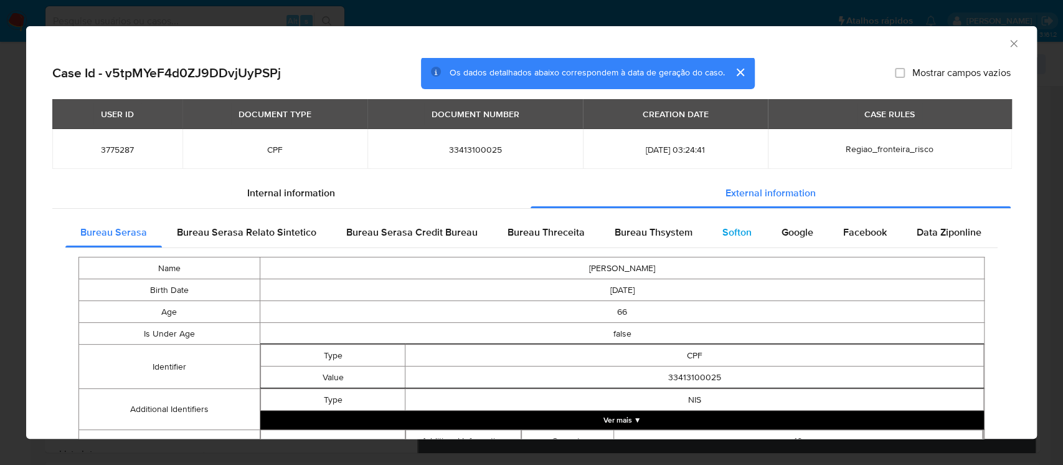 Image resolution: width=1063 pixels, height=465 pixels. I want to click on span: Bureau Serasa, so click(113, 232).